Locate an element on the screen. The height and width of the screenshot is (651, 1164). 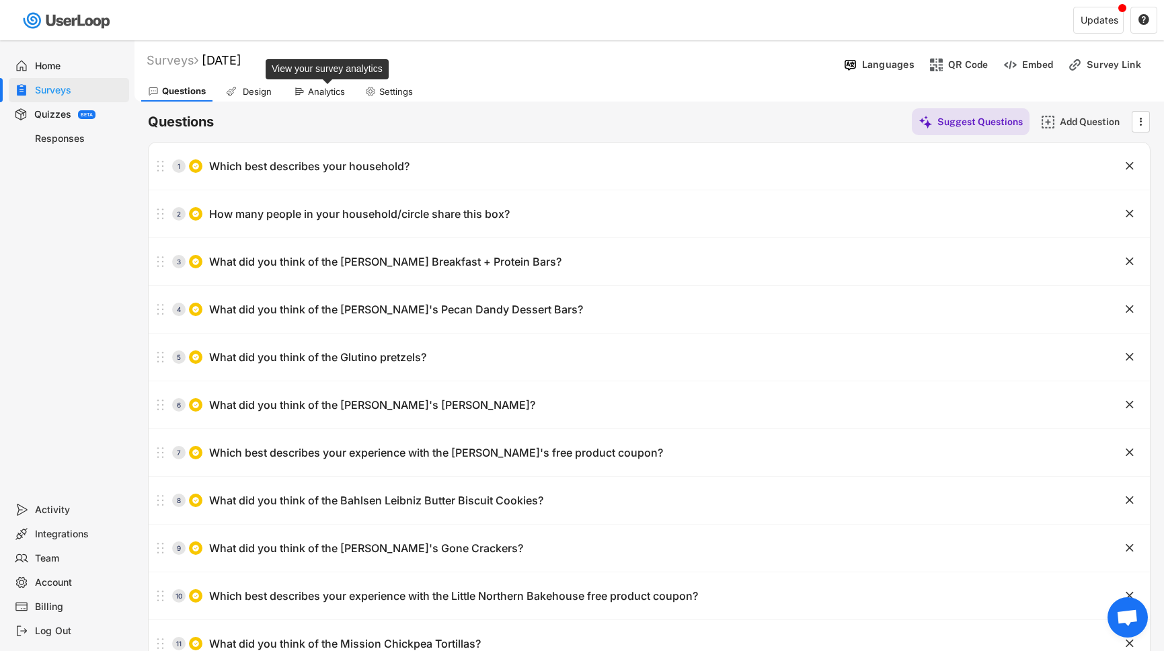
div: 1 is located at coordinates (179, 166).